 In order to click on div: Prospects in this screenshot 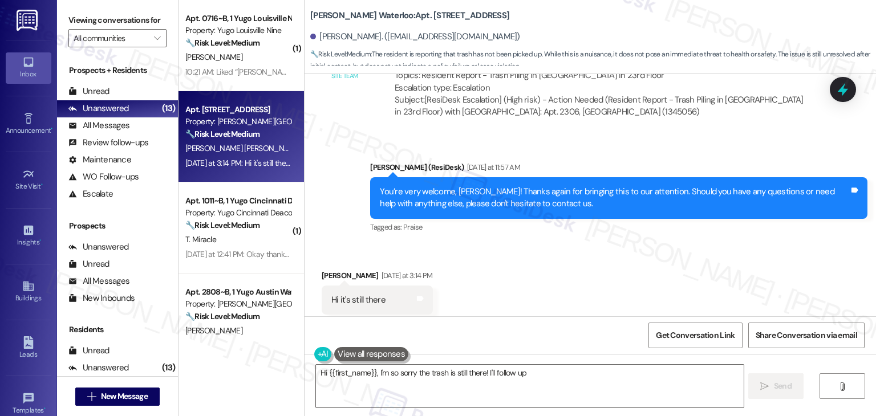, I will do `click(117, 226)`.